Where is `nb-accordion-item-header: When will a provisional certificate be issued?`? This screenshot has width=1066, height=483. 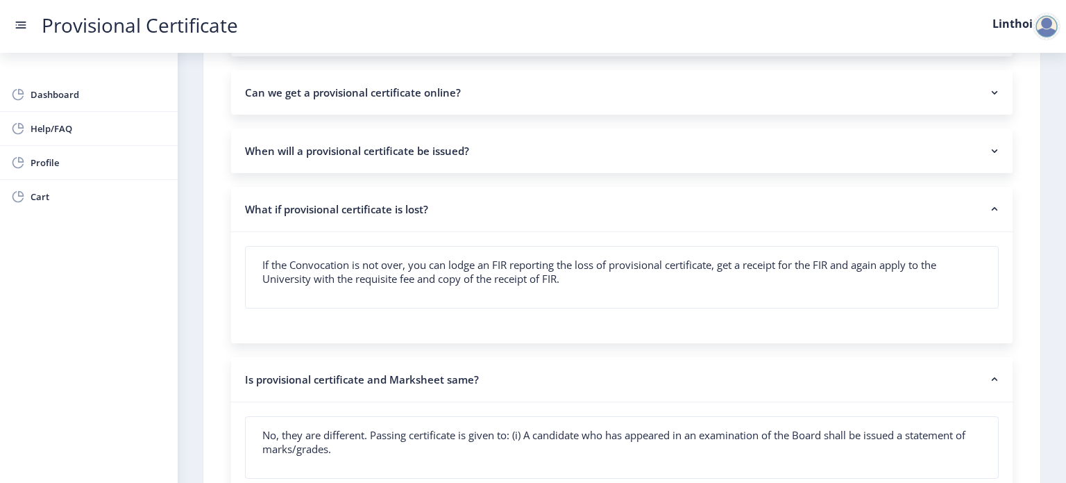 nb-accordion-item-header: When will a provisional certificate be issued? is located at coordinates (622, 151).